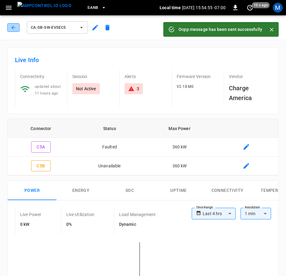  What do you see at coordinates (137, 214) in the screenshot?
I see `p: Load Management` at bounding box center [137, 214].